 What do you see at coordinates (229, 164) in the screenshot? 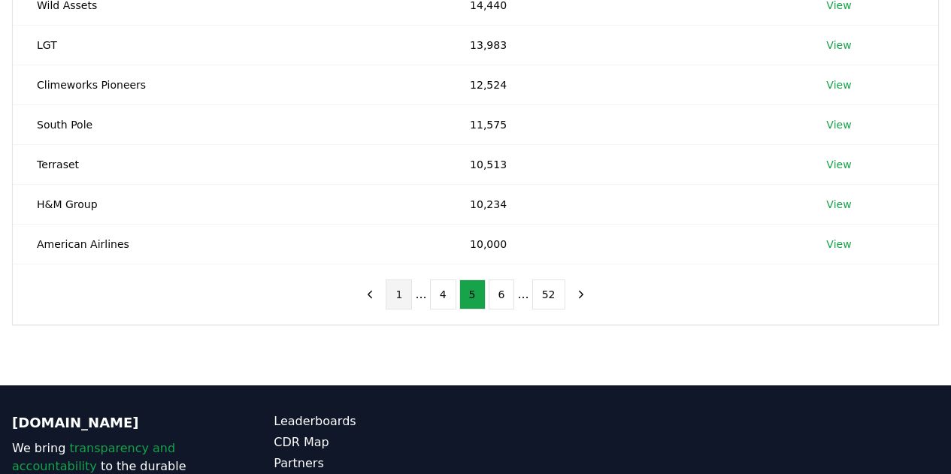
I see `td: Terraset` at bounding box center [229, 164].